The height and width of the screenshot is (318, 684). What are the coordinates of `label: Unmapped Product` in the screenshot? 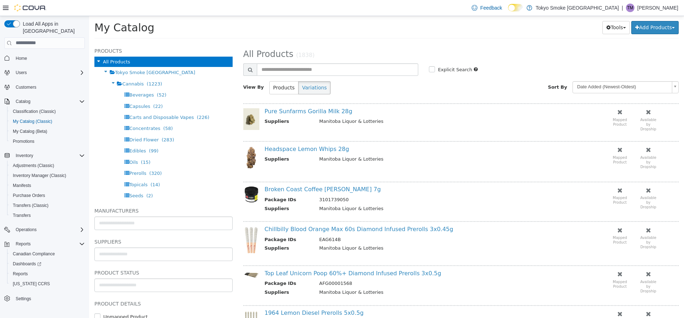 It's located at (36, 301).